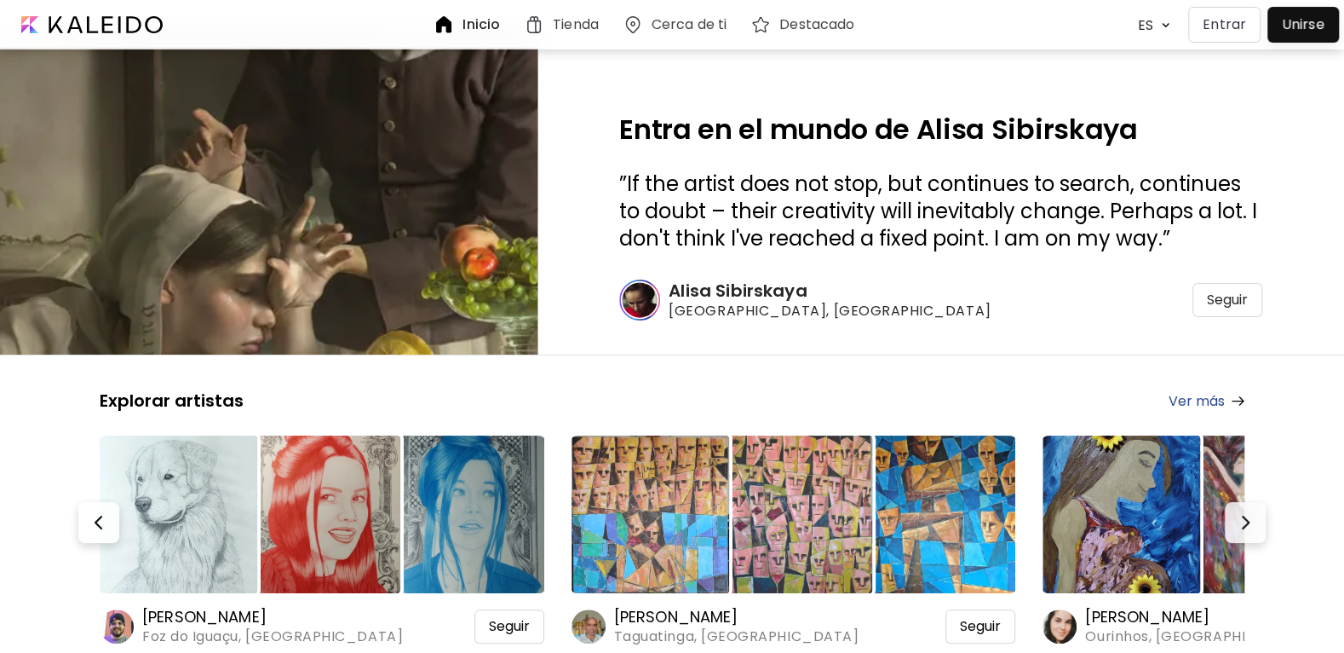 The image size is (1344, 653). What do you see at coordinates (830, 291) in the screenshot?
I see `h6: Alisa Sibirskaya` at bounding box center [830, 291].